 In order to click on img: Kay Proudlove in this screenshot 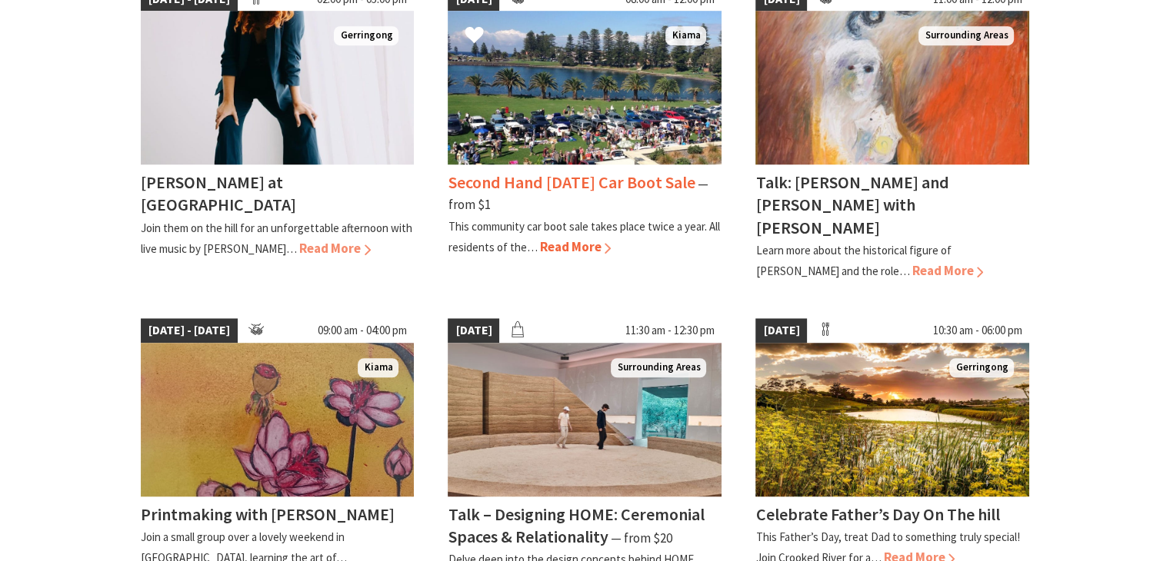, I will do `click(278, 88)`.